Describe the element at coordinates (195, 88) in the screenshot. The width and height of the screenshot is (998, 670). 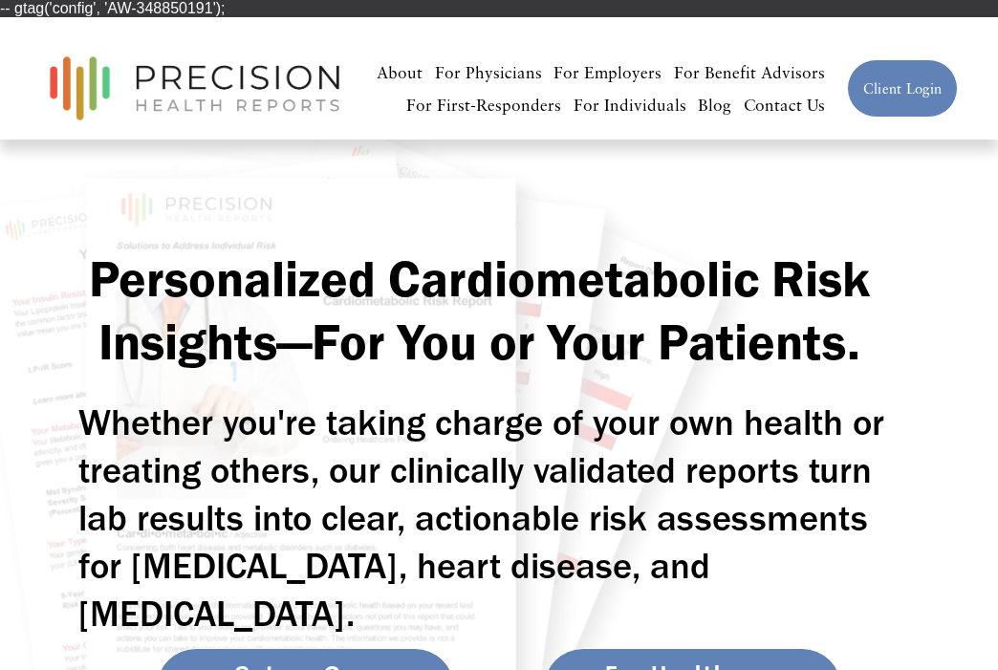
I see `img: Precision Health Reports` at that location.